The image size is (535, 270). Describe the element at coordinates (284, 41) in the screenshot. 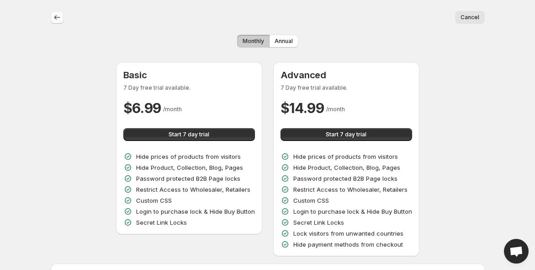

I see `span: Annual` at that location.